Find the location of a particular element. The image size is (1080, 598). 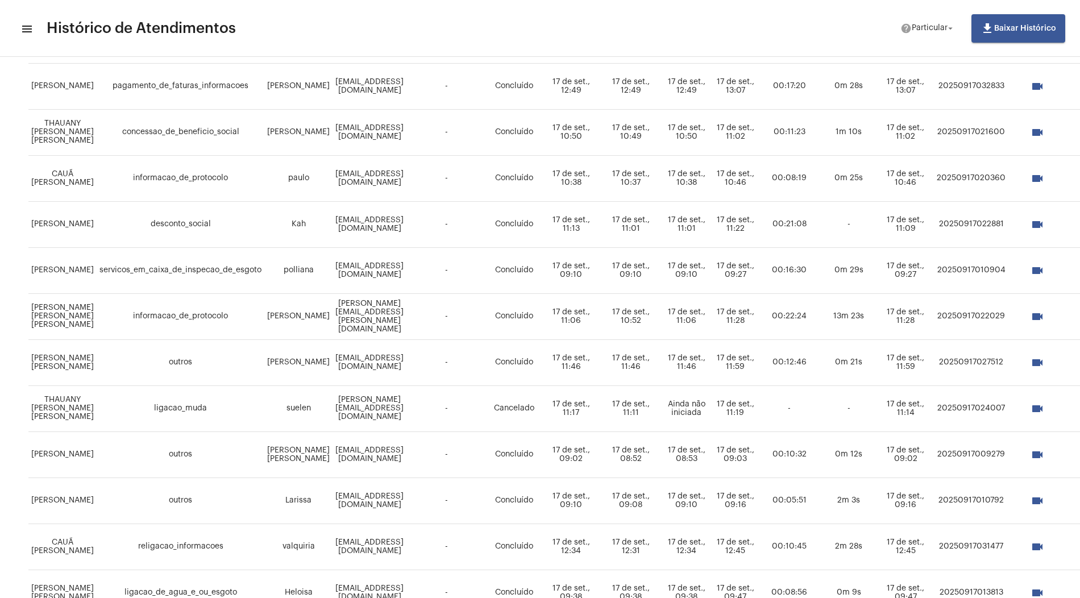

span: Baixar Histórico is located at coordinates (1018, 28).